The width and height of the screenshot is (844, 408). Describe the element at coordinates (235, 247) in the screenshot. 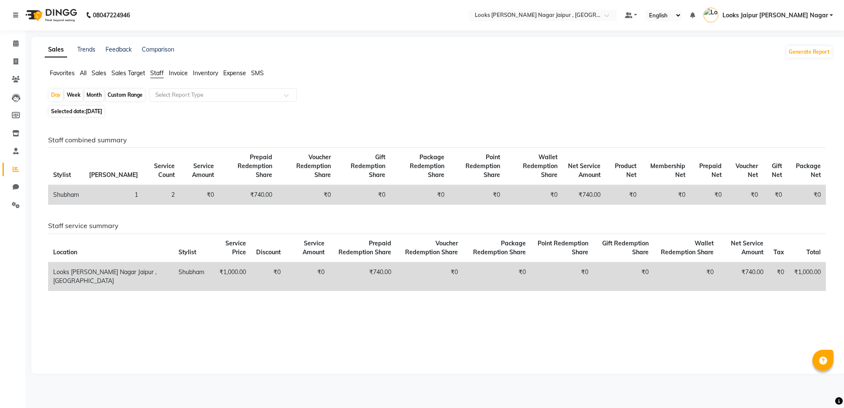

I see `span: Service Price` at that location.